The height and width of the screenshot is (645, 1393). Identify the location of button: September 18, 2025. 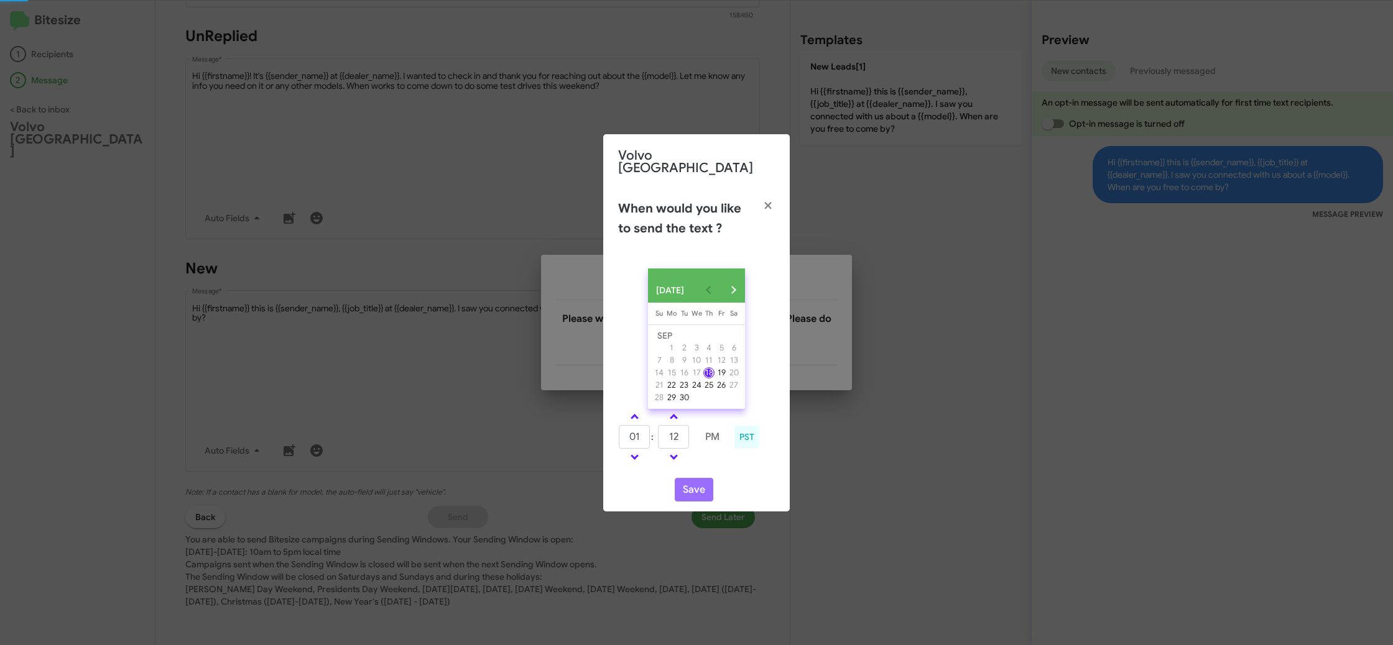
(709, 373).